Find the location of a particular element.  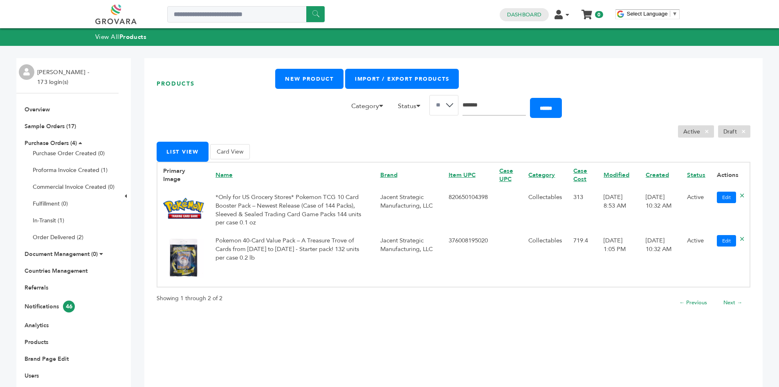

a: Commercial Invoice Created (0) is located at coordinates (74, 187).